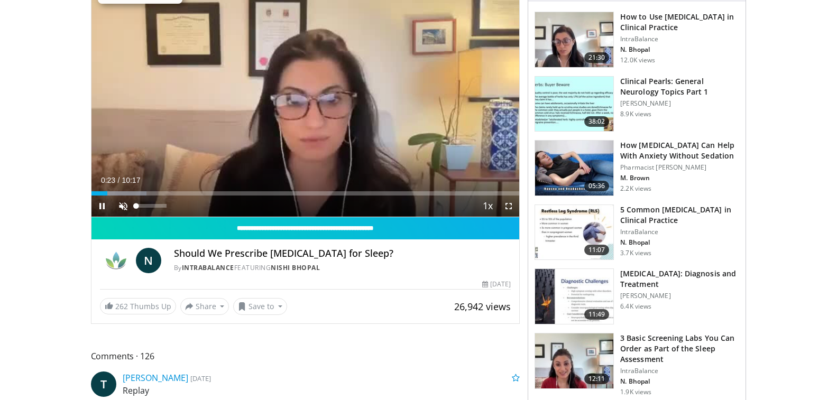 The width and height of the screenshot is (837, 400). I want to click on img: 7bfe4765-2bdb-4a7e-8d24-83e30517bd33.150x105_q85_crop-smart_upscale.jpg, so click(574, 168).